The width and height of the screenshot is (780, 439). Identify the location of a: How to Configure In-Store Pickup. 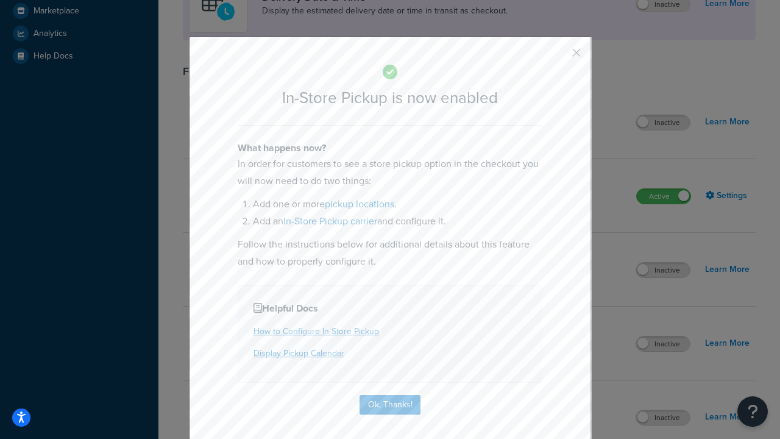
(316, 331).